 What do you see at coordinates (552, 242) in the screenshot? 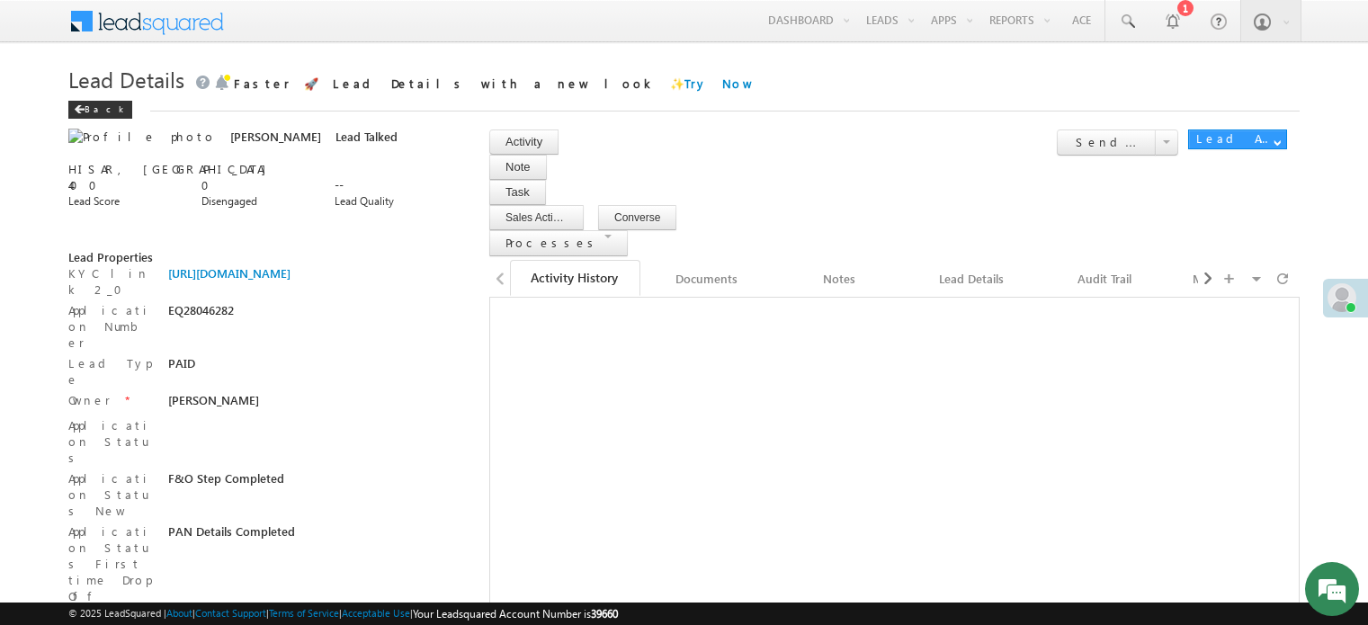
I see `span: Processes` at bounding box center [552, 242].